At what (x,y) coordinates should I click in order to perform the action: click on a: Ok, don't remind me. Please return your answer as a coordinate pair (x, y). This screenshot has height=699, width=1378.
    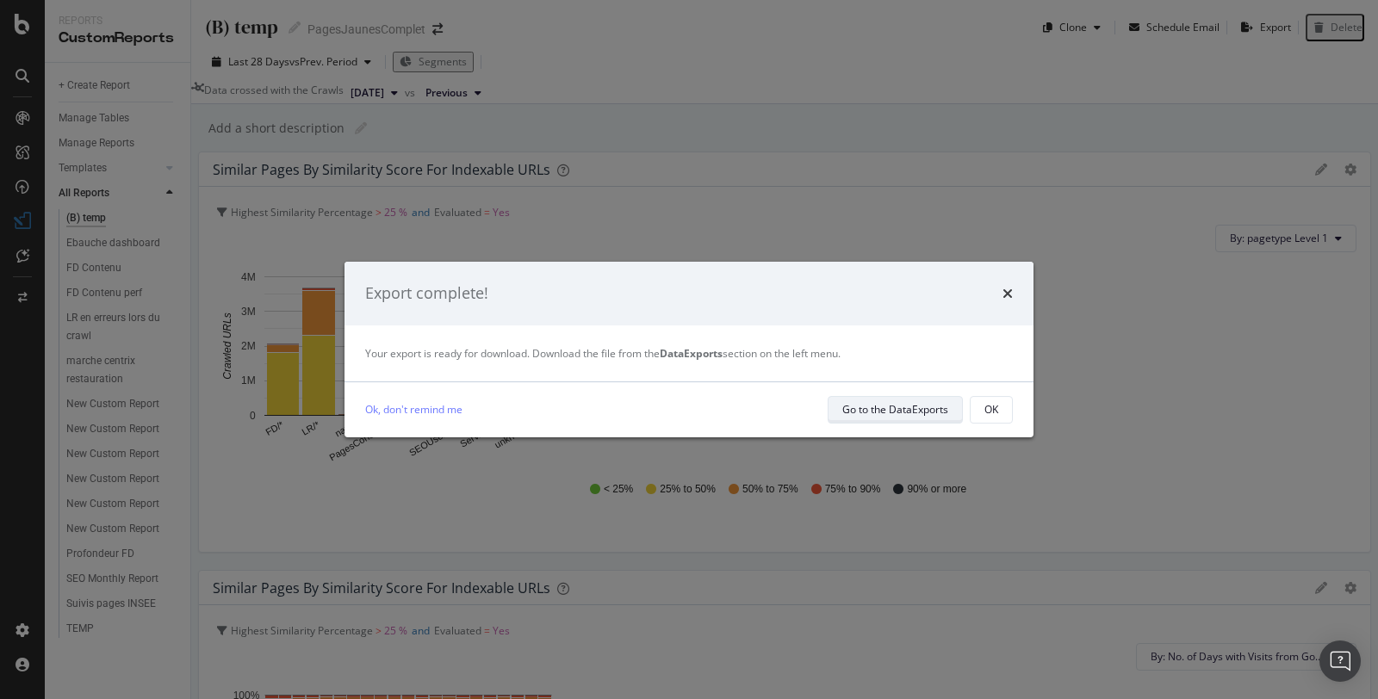
    Looking at the image, I should click on (413, 409).